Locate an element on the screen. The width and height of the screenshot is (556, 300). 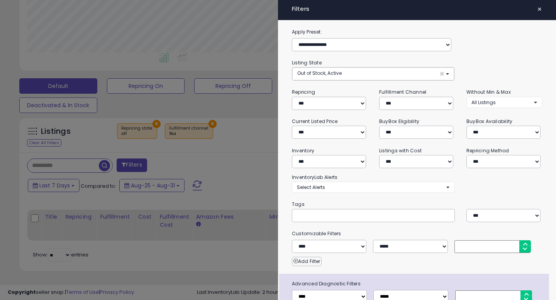
small: Tags is located at coordinates (417, 205).